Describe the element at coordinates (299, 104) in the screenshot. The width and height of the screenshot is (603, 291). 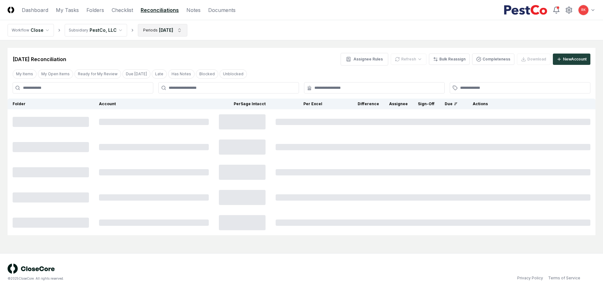
I see `th: Per Excel` at that location.